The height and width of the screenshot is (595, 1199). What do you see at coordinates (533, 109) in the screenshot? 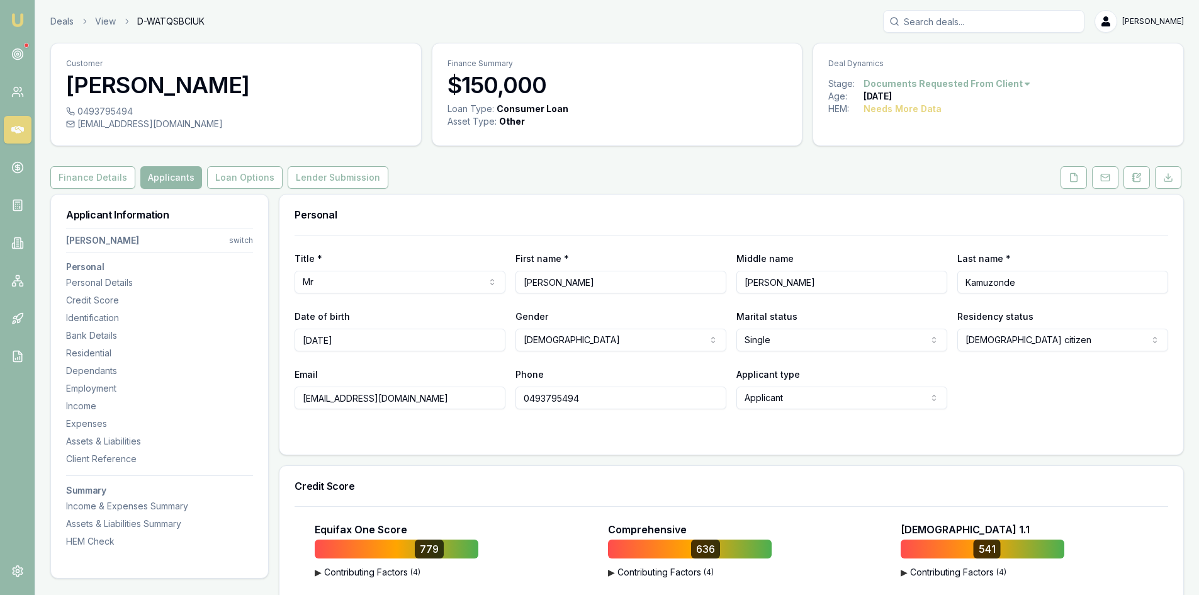
I see `div: Consumer Loan` at bounding box center [533, 109].